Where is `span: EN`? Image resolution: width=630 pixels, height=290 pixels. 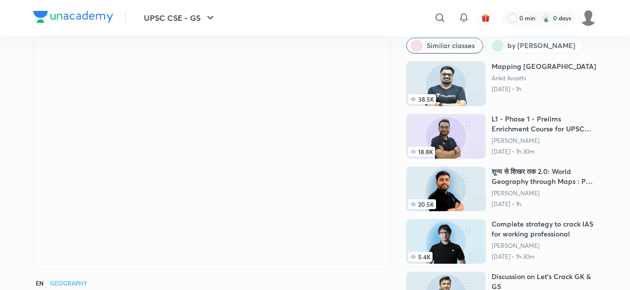 span: EN is located at coordinates (40, 283).